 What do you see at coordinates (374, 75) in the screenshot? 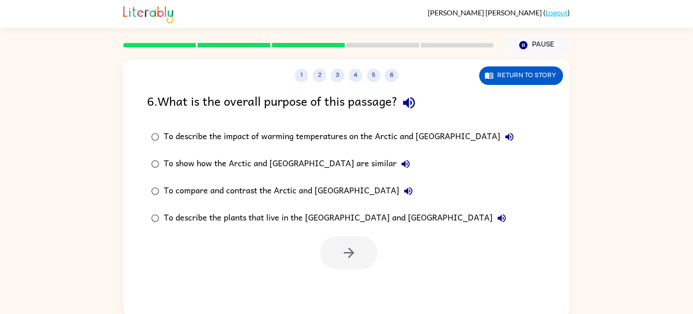
I see `button: 5` at bounding box center [374, 75].